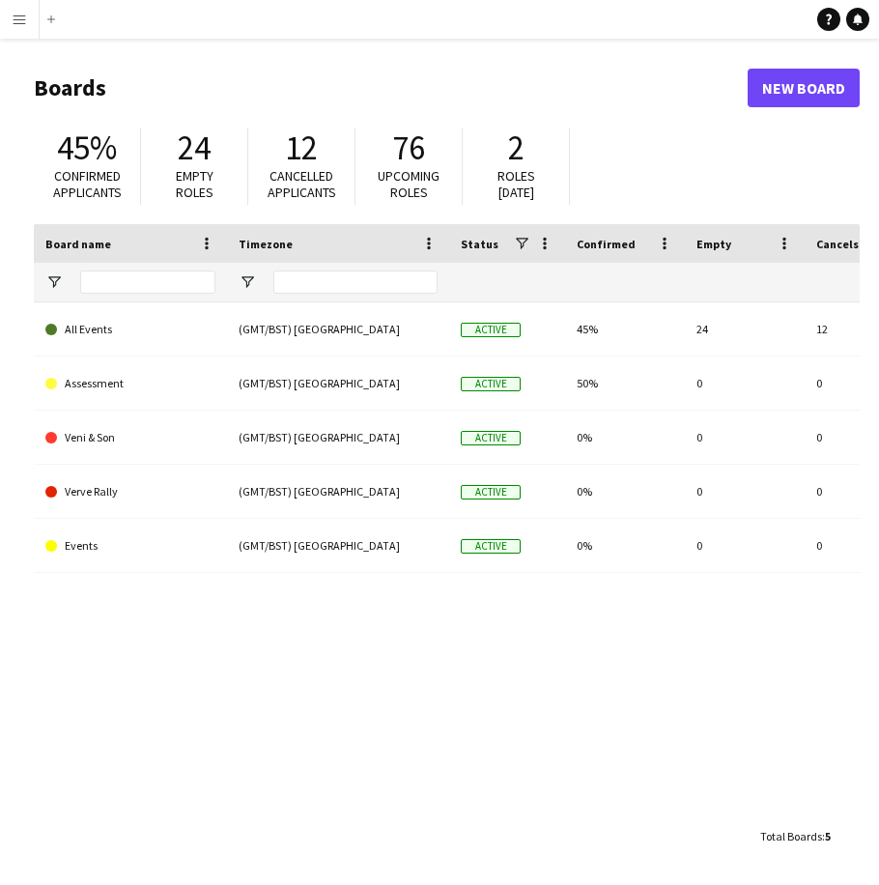  I want to click on span: Status, so click(479, 244).